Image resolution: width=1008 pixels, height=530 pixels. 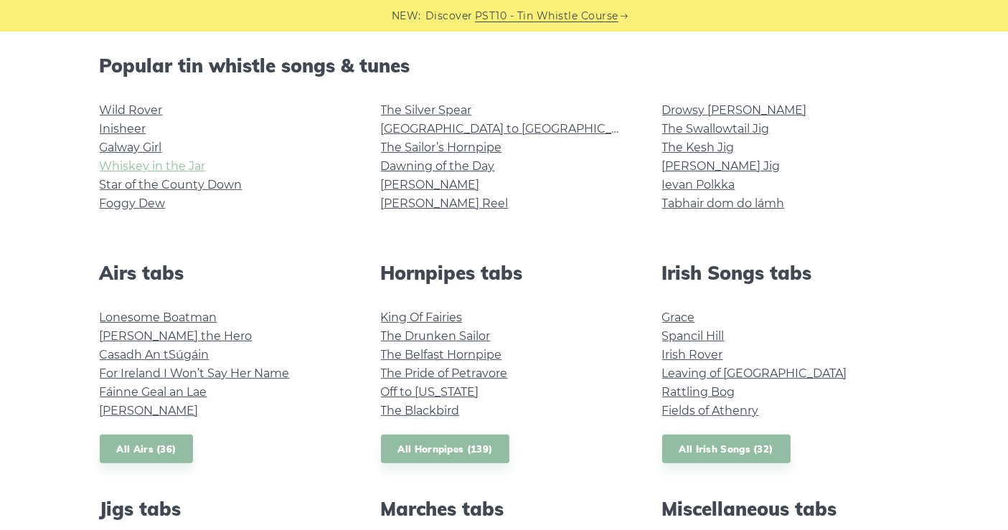 I want to click on h2: Jigs tabs, so click(x=223, y=508).